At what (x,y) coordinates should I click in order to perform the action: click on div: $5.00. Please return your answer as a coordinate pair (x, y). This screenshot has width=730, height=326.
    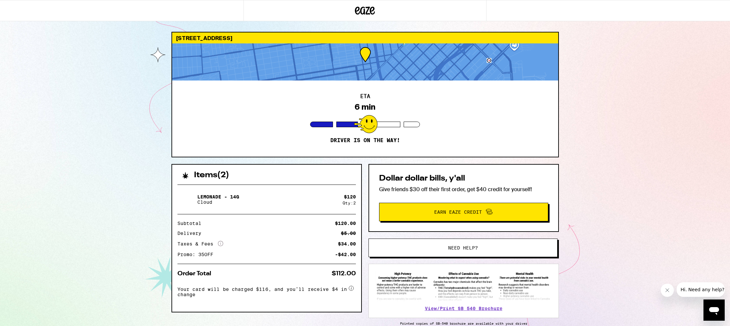
    Looking at the image, I should click on (348, 234).